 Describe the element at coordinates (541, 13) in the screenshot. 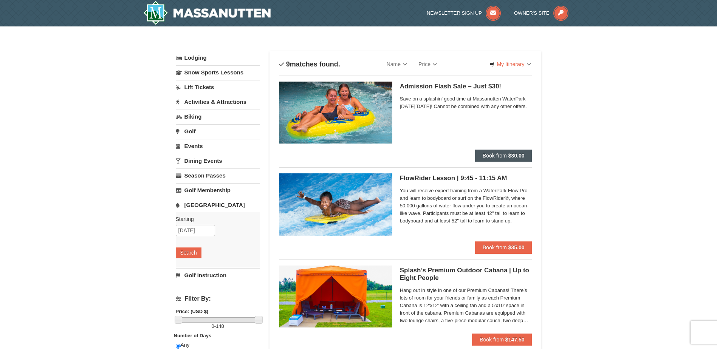

I see `a: Owner's Site` at that location.